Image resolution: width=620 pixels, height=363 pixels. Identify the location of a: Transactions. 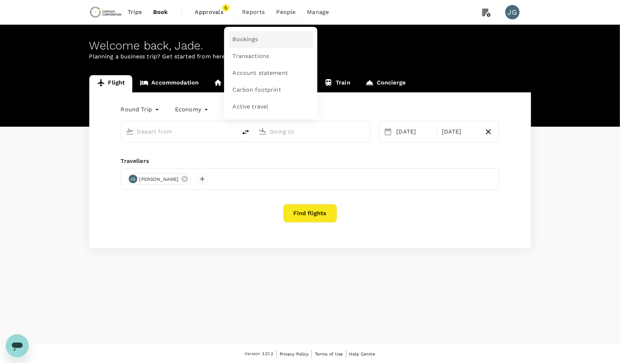
(271, 56).